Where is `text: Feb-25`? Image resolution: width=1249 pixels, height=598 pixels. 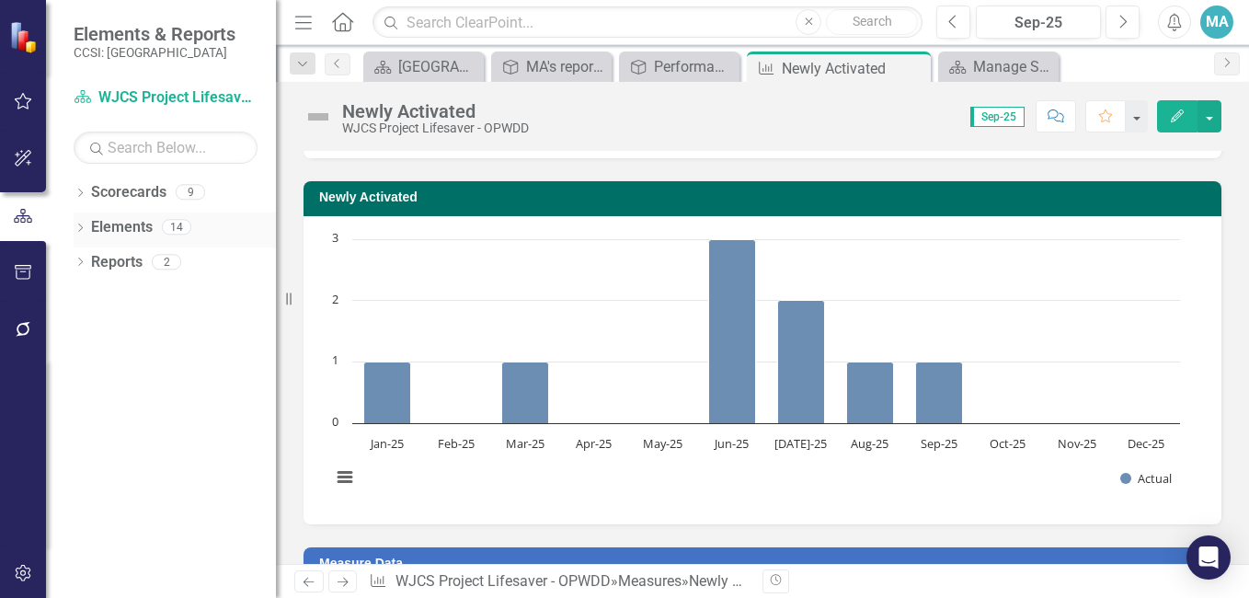
text: Feb-25 is located at coordinates (456, 443).